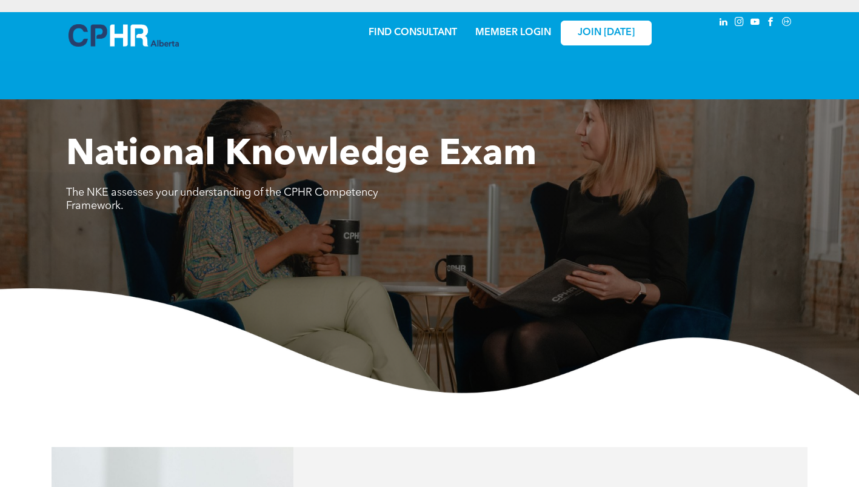  Describe the element at coordinates (739, 23) in the screenshot. I see `a: instagram` at that location.